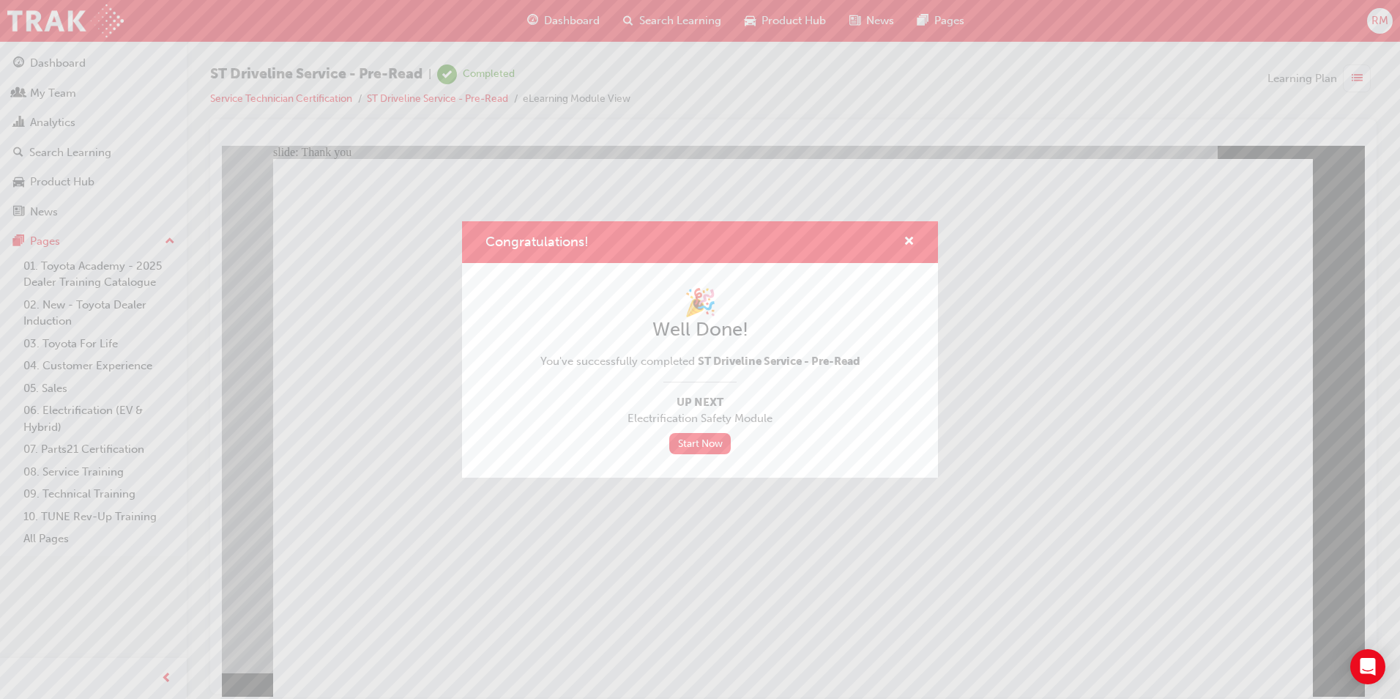 The image size is (1400, 699). Describe the element at coordinates (537, 242) in the screenshot. I see `span: Congratulations!` at that location.